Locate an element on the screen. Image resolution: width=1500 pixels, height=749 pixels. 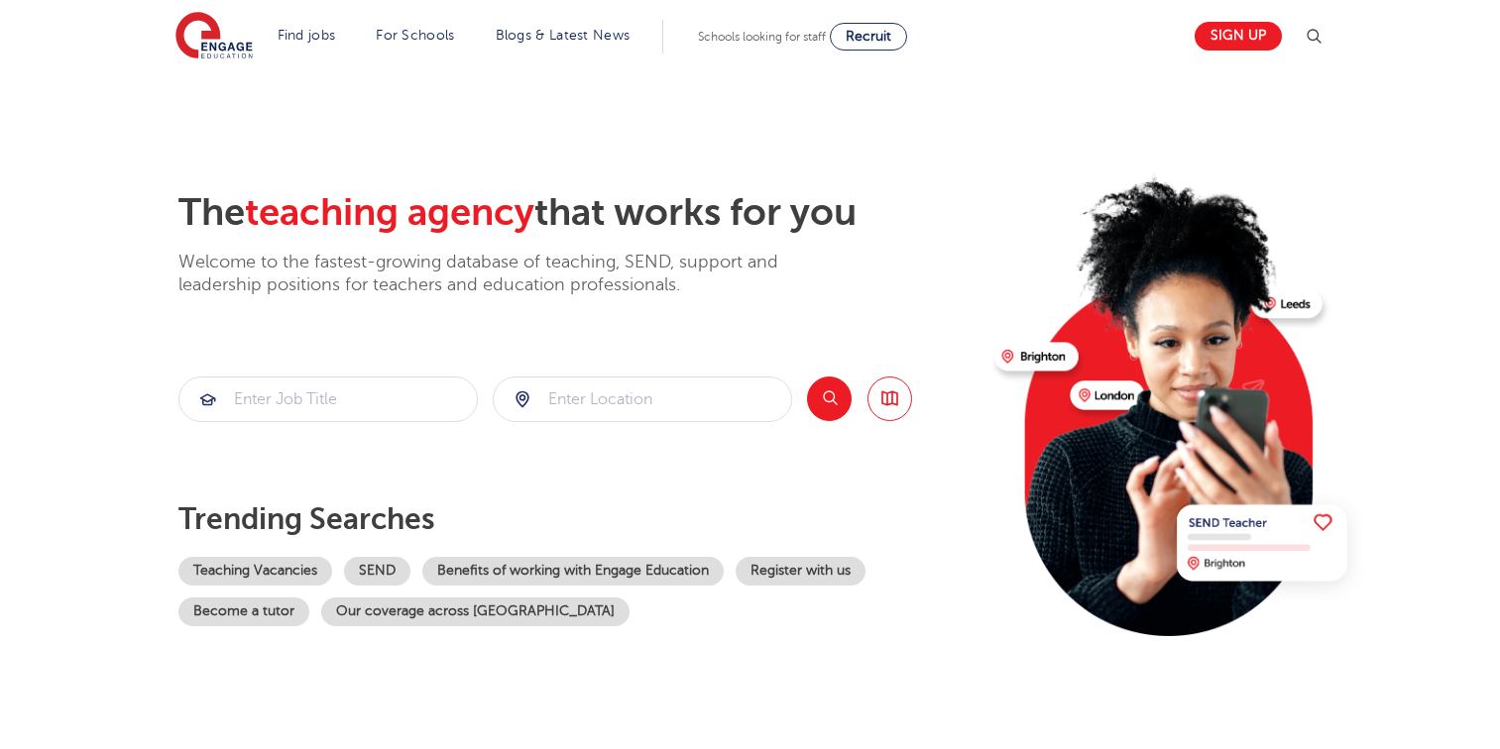
a: Teaching Vacancies is located at coordinates (255, 571).